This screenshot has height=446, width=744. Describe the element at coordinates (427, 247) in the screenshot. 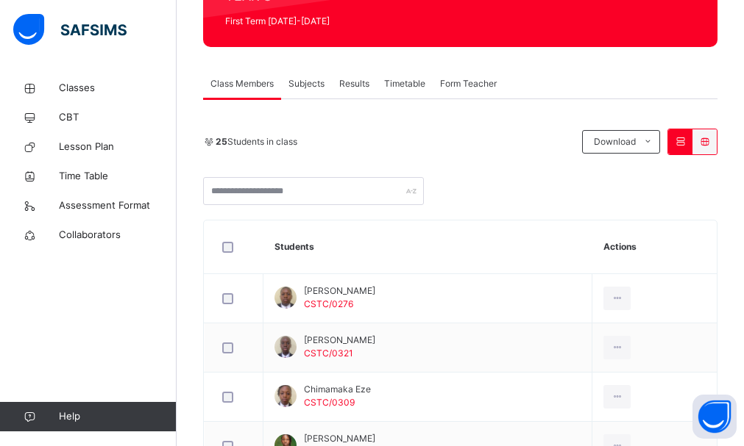

I see `th: Students` at that location.